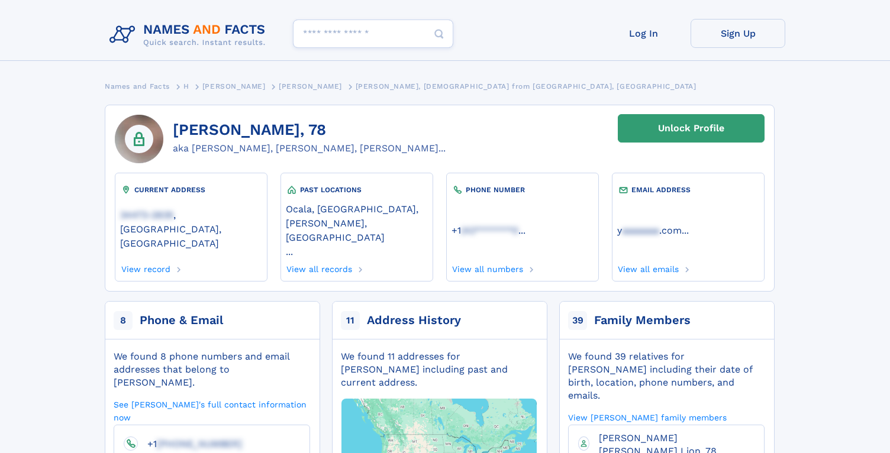  What do you see at coordinates (357, 190) in the screenshot?
I see `div: PAST LOCATIONS` at bounding box center [357, 190].